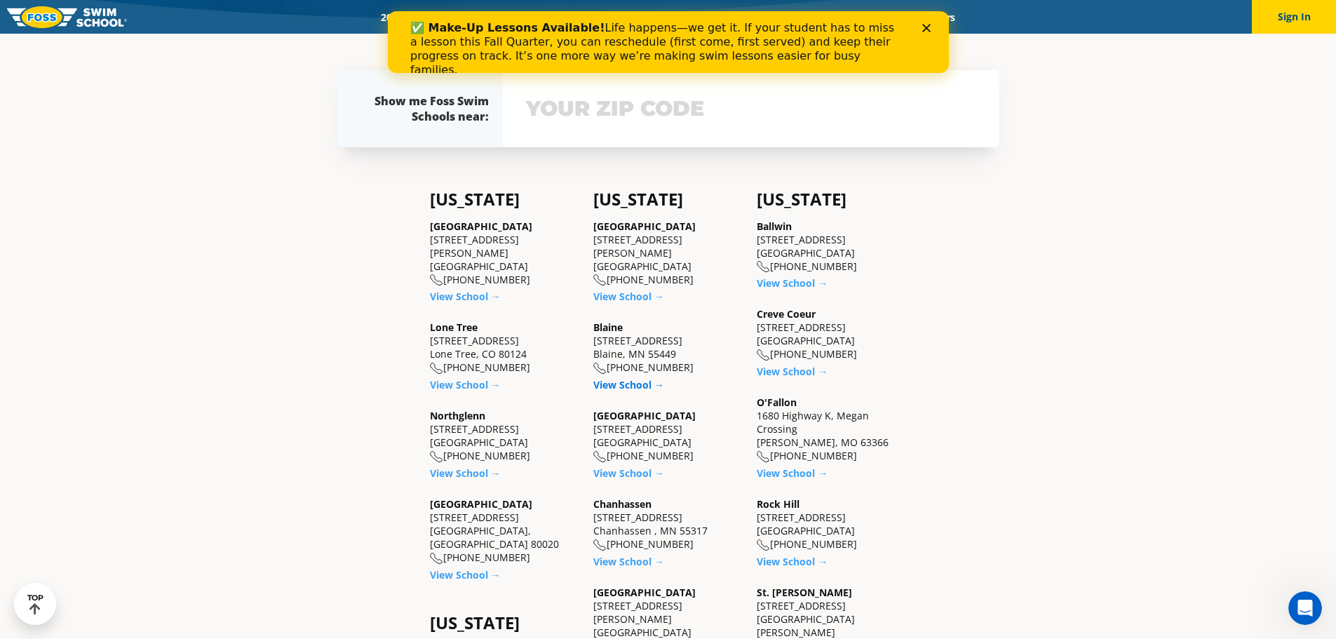 Image resolution: width=1336 pixels, height=639 pixels. Describe the element at coordinates (119, 16) in the screenshot. I see `b: ✅ Make-Up Lessons Available!` at that location.